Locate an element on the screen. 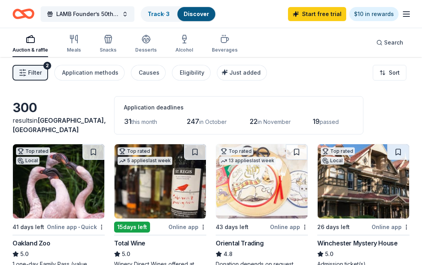 Image resolution: width=422 pixels, height=265 pixels. div: Alcohol is located at coordinates (184, 50).